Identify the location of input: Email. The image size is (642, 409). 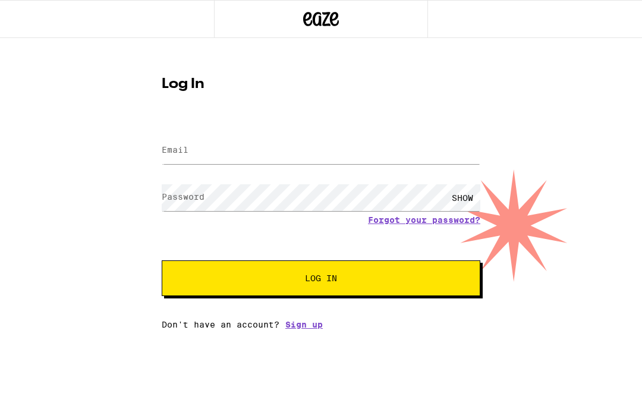
(321, 150).